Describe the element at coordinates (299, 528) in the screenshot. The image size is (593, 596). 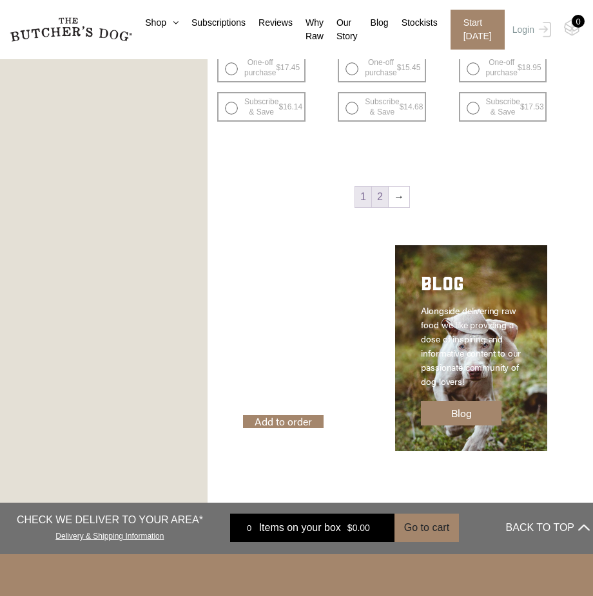
I see `span: Items on your box` at that location.